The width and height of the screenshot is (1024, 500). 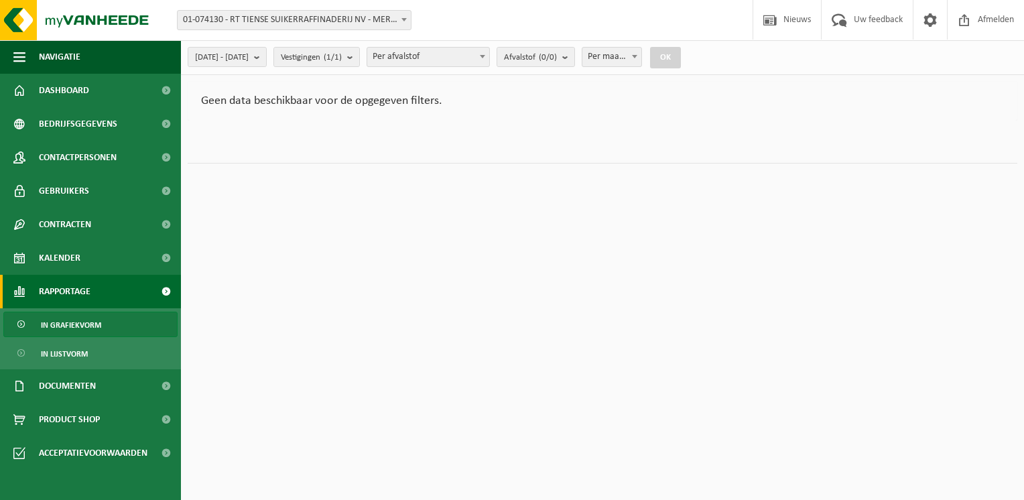 What do you see at coordinates (78, 124) in the screenshot?
I see `span: Bedrijfsgegevens` at bounding box center [78, 124].